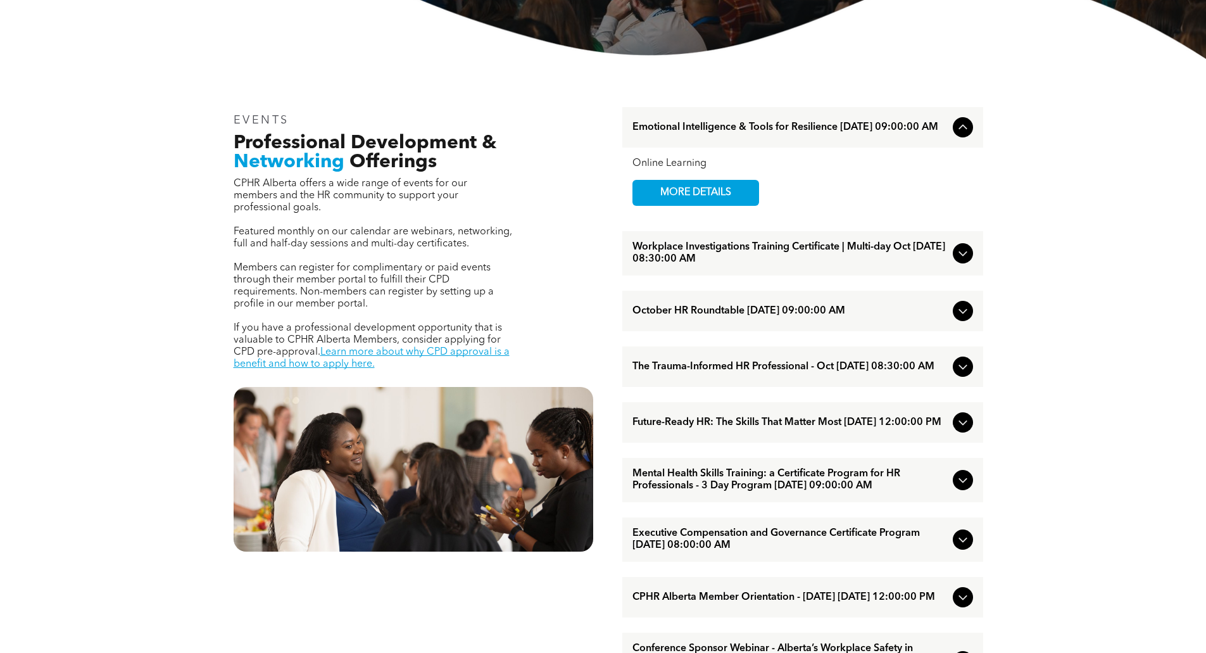 Image resolution: width=1206 pixels, height=653 pixels. Describe the element at coordinates (373, 237) in the screenshot. I see `span: Featured monthly on our calendar are webinars, networking, full and half-day sessions and multi-d...` at that location.